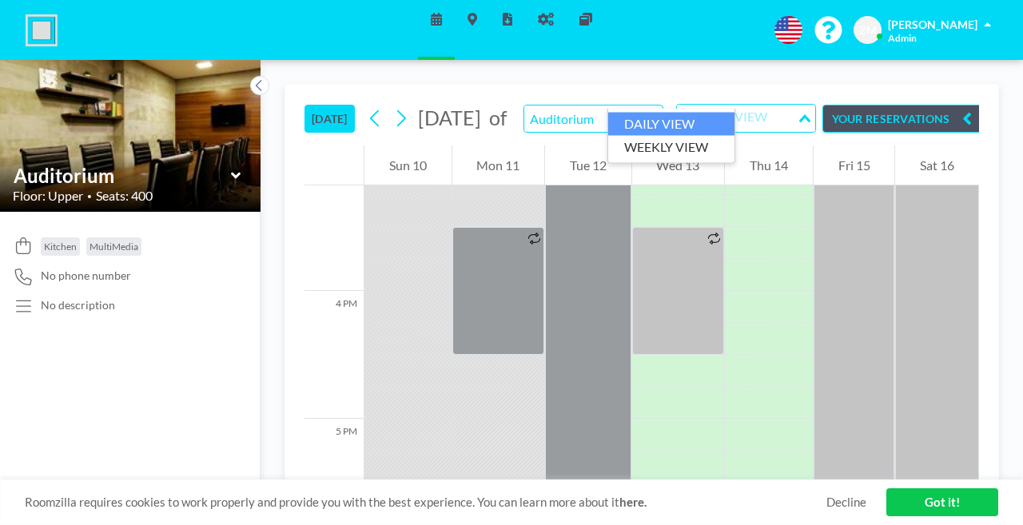  Describe the element at coordinates (936, 165) in the screenshot. I see `div: Sat 16` at that location.